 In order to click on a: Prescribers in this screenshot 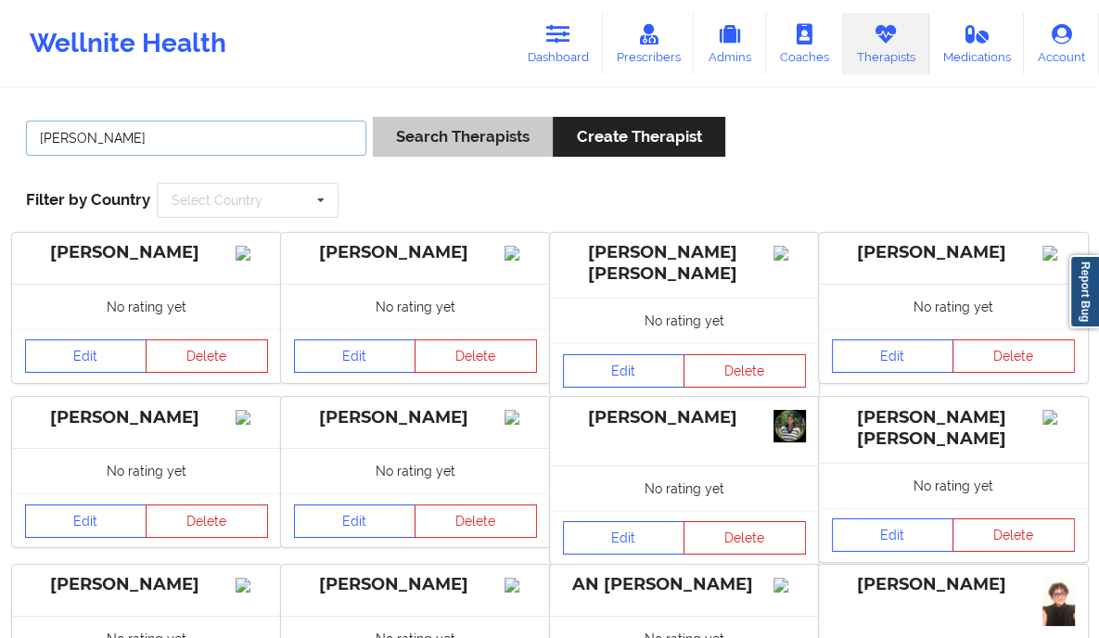, I will do `click(648, 44)`.